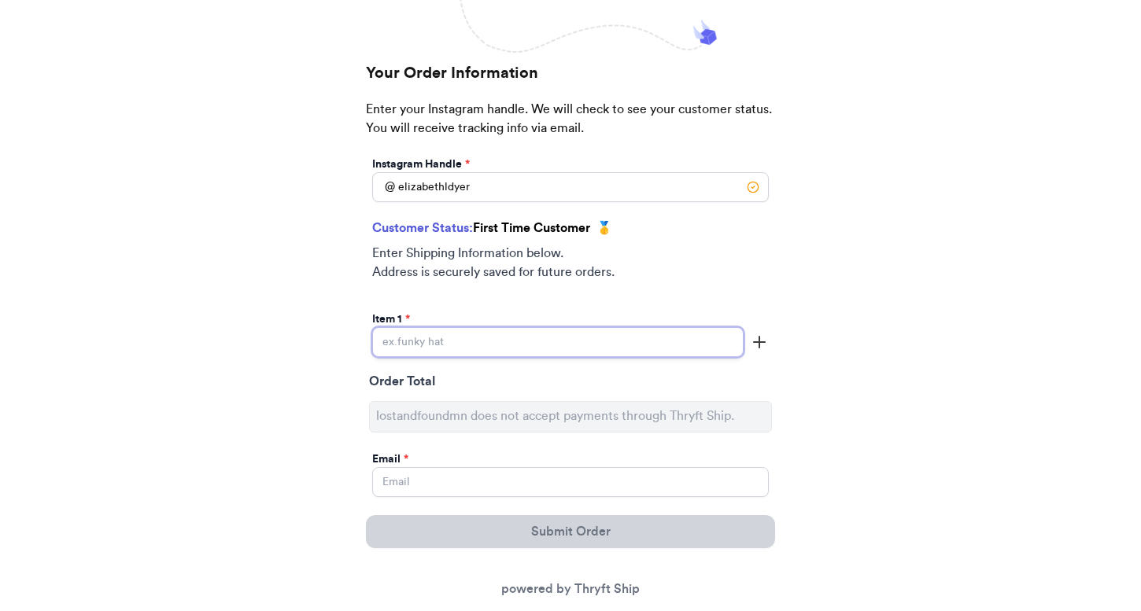  Describe the element at coordinates (423, 228) in the screenshot. I see `span: Customer Status:` at that location.